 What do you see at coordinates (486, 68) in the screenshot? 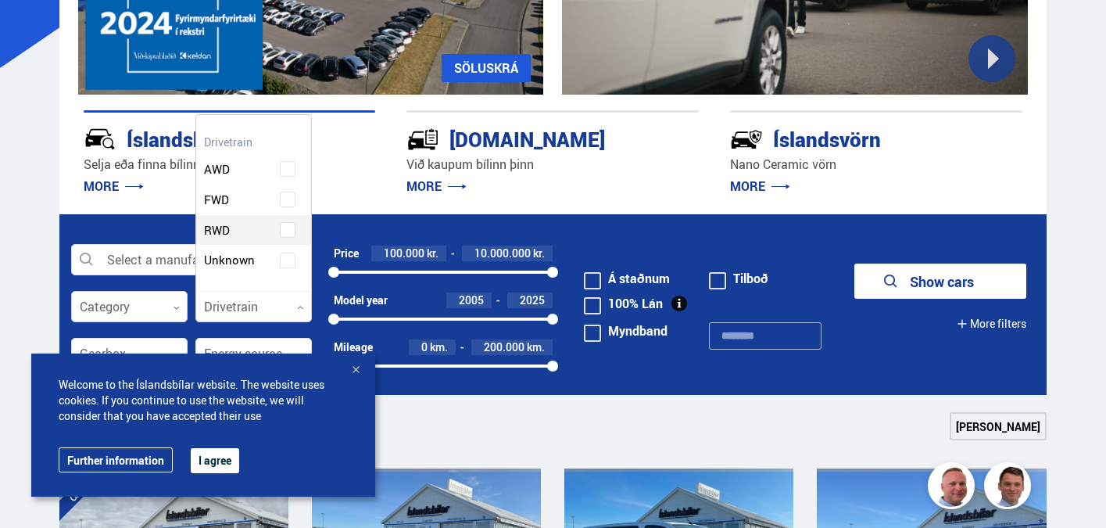
I see `a: SÖLUSKRÁ` at bounding box center [486, 68].